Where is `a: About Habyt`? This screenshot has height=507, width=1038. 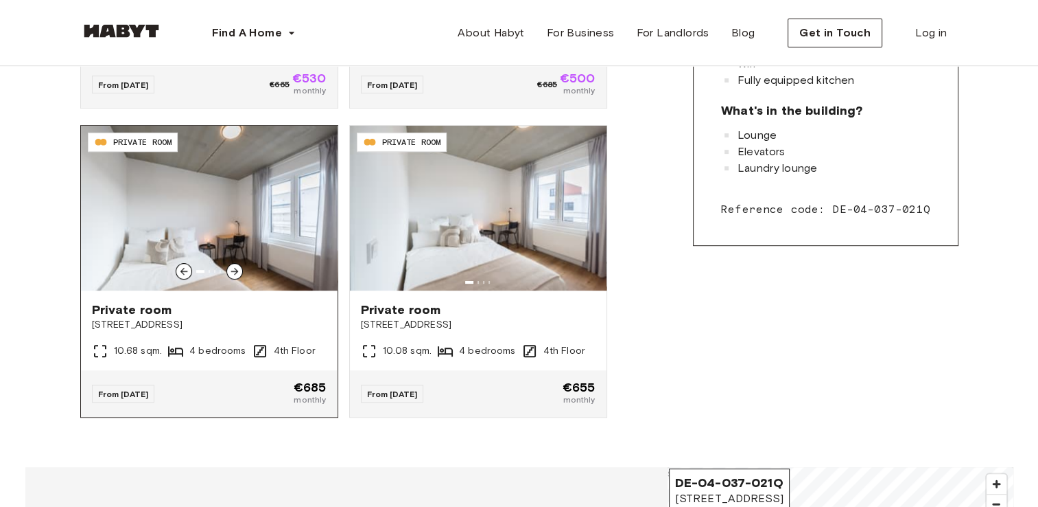
a: About Habyt is located at coordinates (491, 33).